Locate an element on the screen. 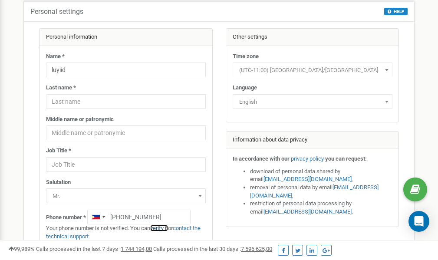 This screenshot has height=260, width=438. div: Other settings is located at coordinates (313, 37).